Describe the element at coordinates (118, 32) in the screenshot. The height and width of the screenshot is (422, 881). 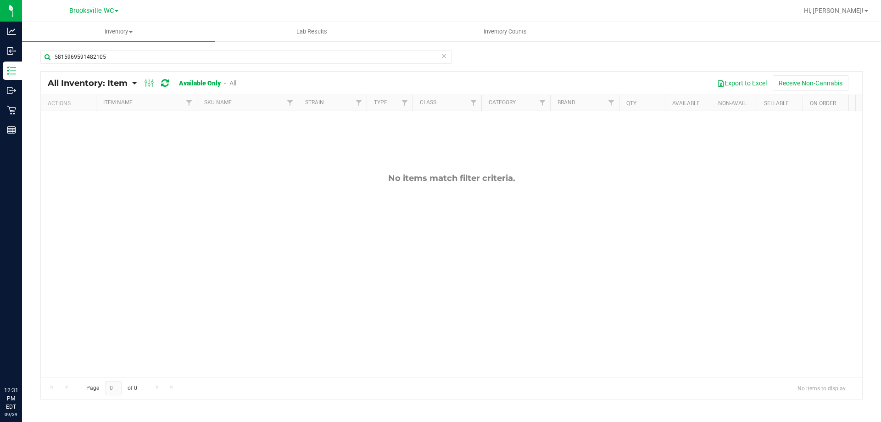
I see `a: Inventory` at that location.